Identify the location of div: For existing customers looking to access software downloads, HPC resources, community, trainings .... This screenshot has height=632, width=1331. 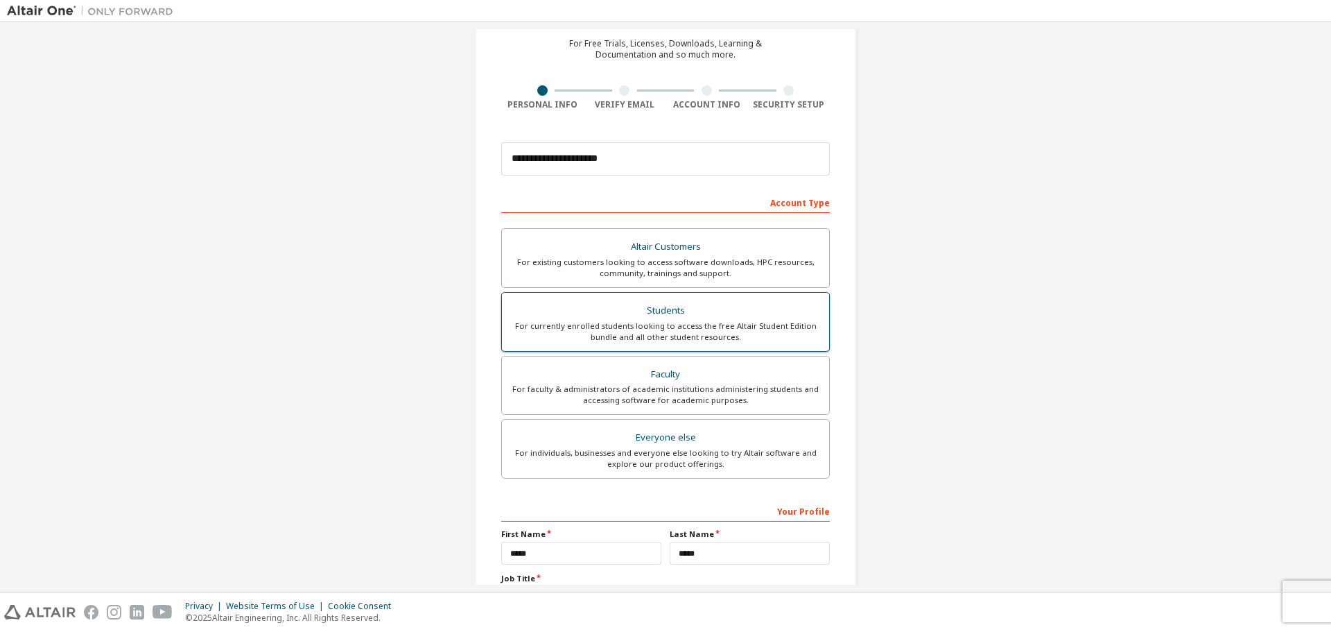
(666, 268).